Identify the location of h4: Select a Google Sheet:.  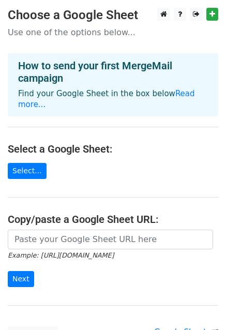
(113, 149).